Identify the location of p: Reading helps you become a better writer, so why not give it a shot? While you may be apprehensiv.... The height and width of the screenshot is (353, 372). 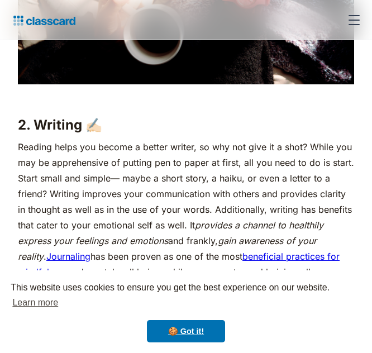
(186, 217).